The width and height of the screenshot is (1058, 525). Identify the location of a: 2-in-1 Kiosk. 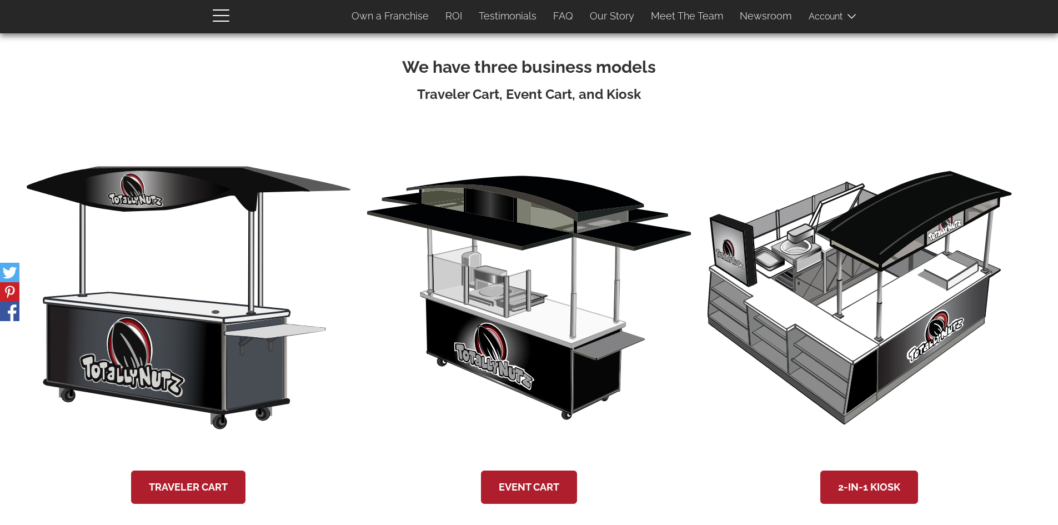
(870, 487).